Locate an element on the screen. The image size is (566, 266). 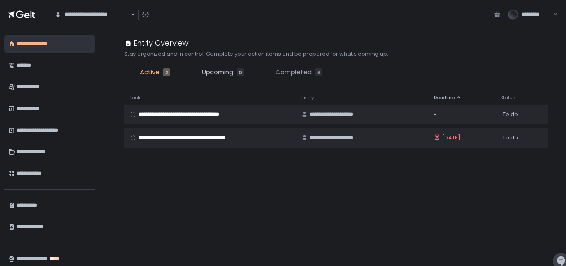
span: Completed is located at coordinates (294, 72).